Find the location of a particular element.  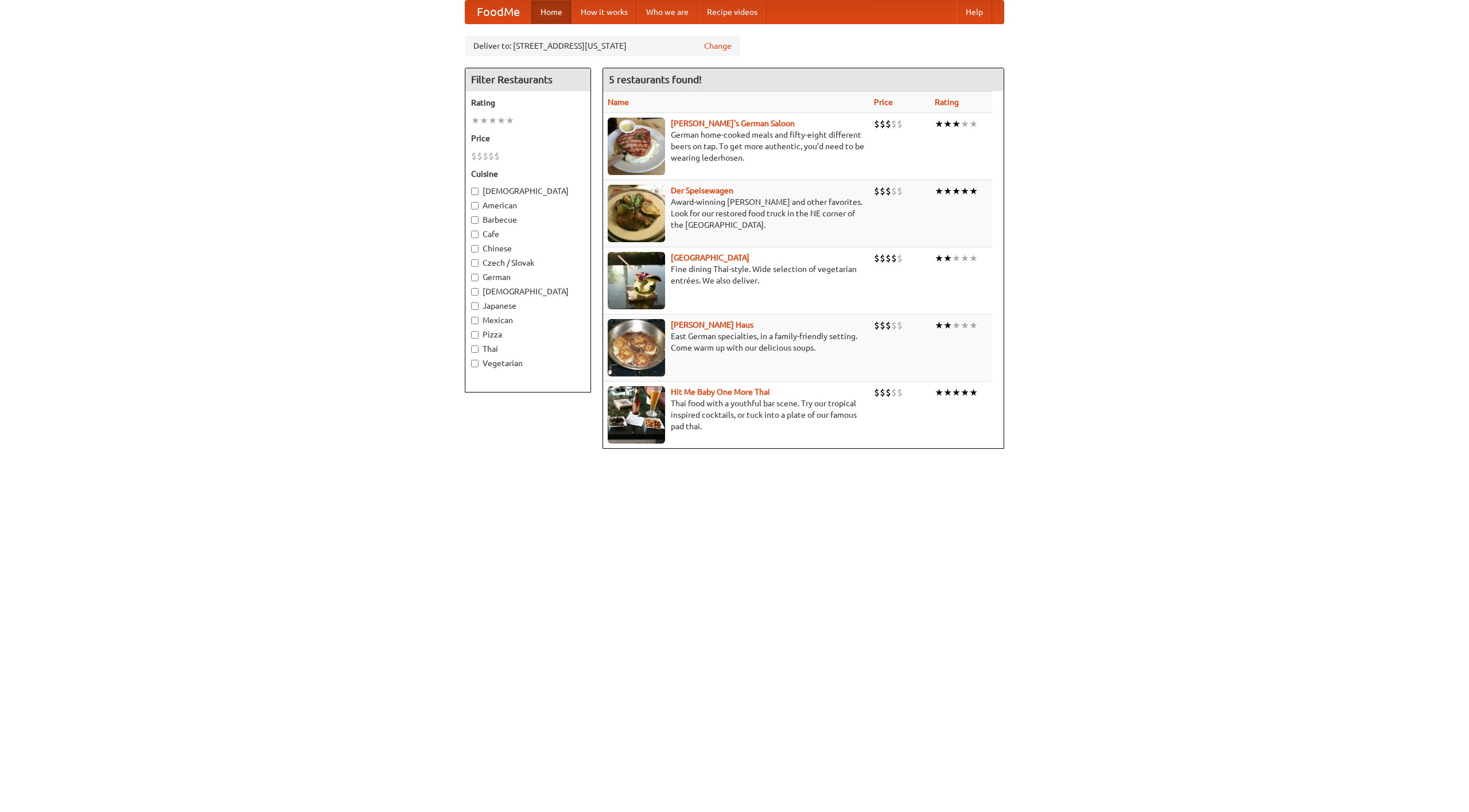

img: satay.jpg is located at coordinates (637, 280).